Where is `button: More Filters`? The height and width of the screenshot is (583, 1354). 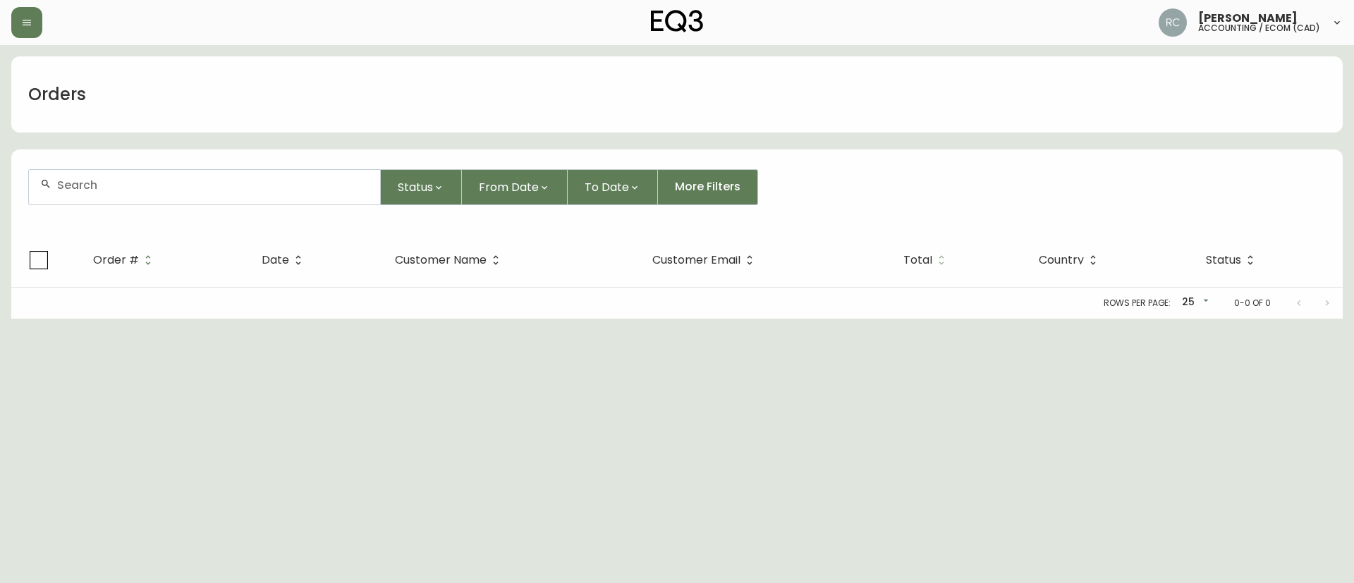
button: More Filters is located at coordinates (708, 187).